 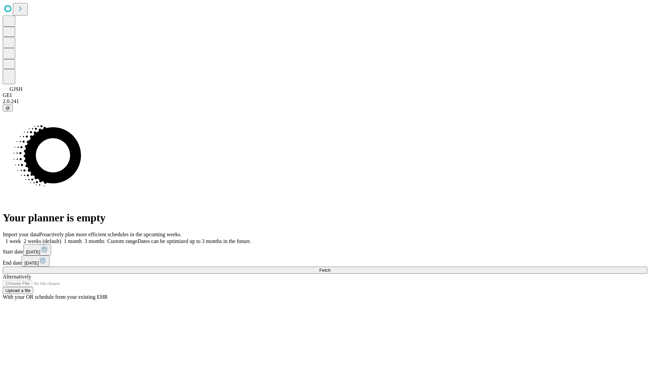 I want to click on span: 1 month, so click(x=73, y=241).